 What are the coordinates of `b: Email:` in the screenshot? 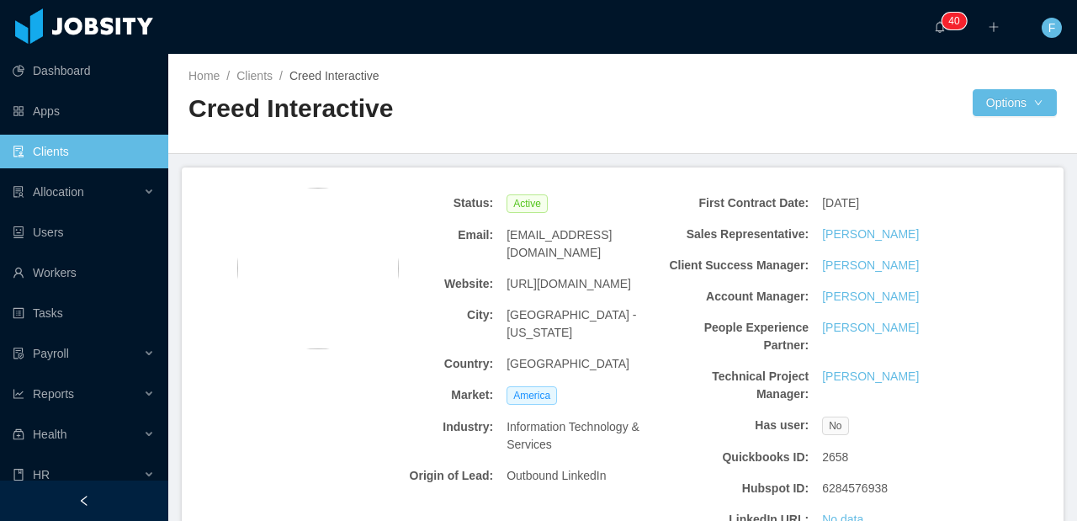 It's located at (422, 235).